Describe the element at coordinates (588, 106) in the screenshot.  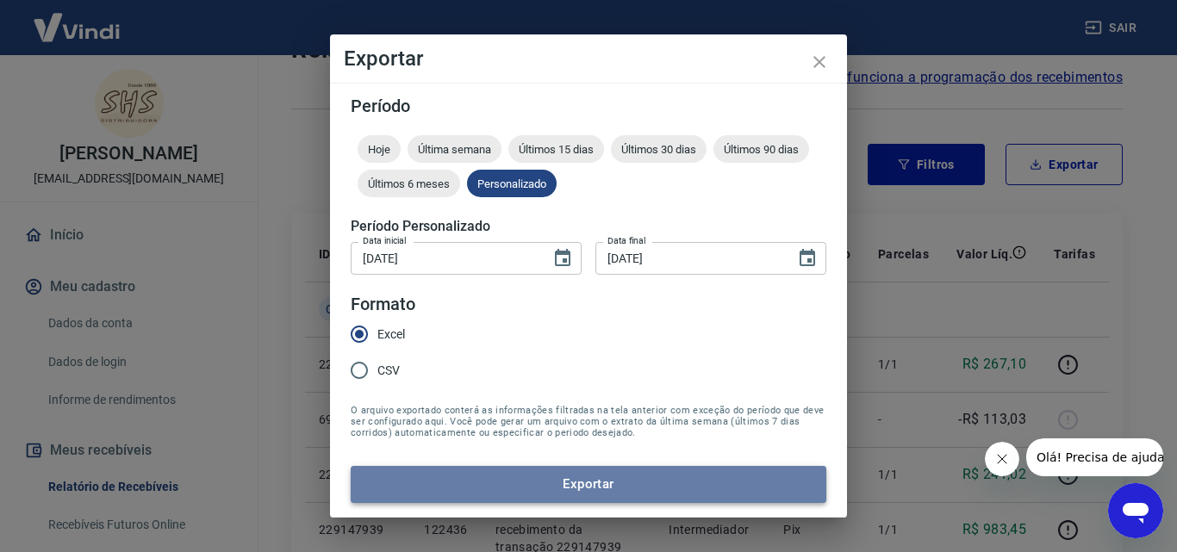
I see `h5: Período` at that location.